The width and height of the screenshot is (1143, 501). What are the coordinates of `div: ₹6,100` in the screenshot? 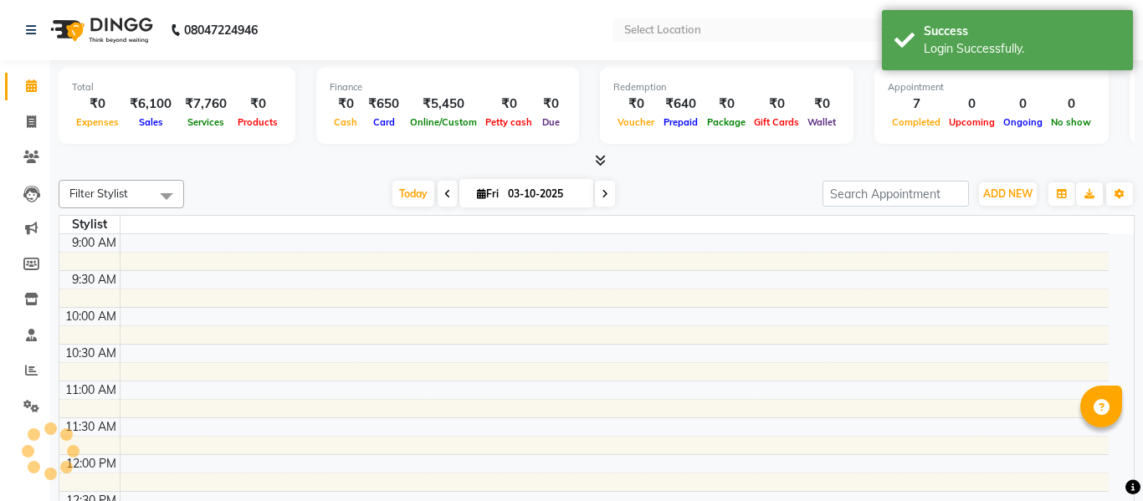 It's located at (151, 104).